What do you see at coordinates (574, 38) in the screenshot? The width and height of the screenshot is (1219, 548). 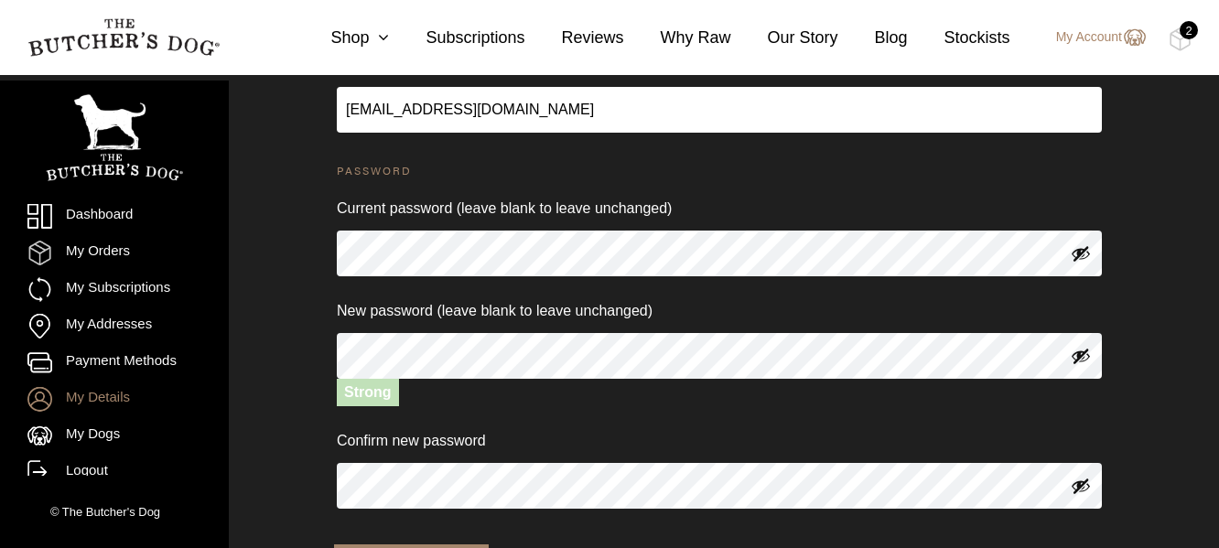 I see `a: Reviews` at bounding box center [574, 38].